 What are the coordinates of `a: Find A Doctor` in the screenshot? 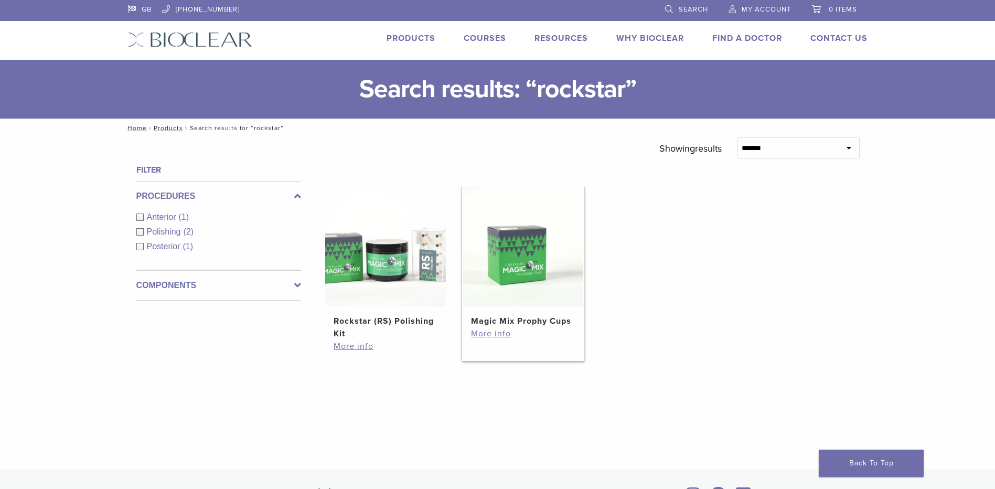 It's located at (747, 38).